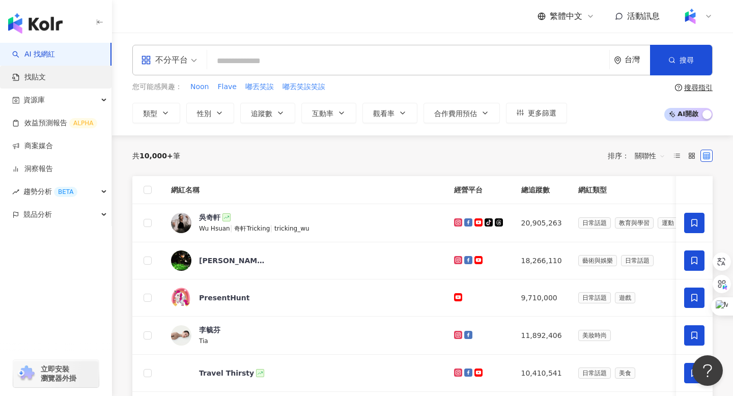  Describe the element at coordinates (541, 373) in the screenshot. I see `td: 10,410,541` at that location.